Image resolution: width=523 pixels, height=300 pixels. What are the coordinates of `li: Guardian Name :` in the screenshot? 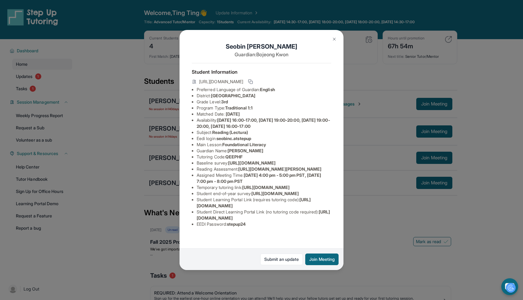 It's located at (264, 151).